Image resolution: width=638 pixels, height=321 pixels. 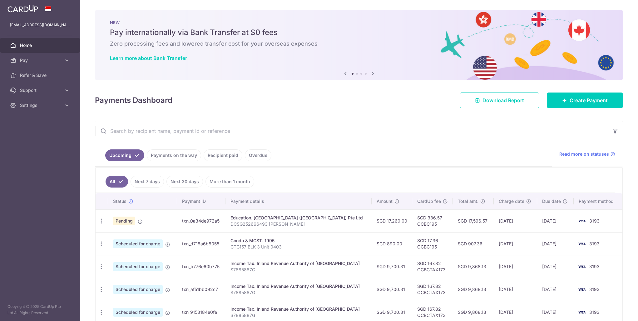 I want to click on td: SGD 17,260.00, so click(x=392, y=220).